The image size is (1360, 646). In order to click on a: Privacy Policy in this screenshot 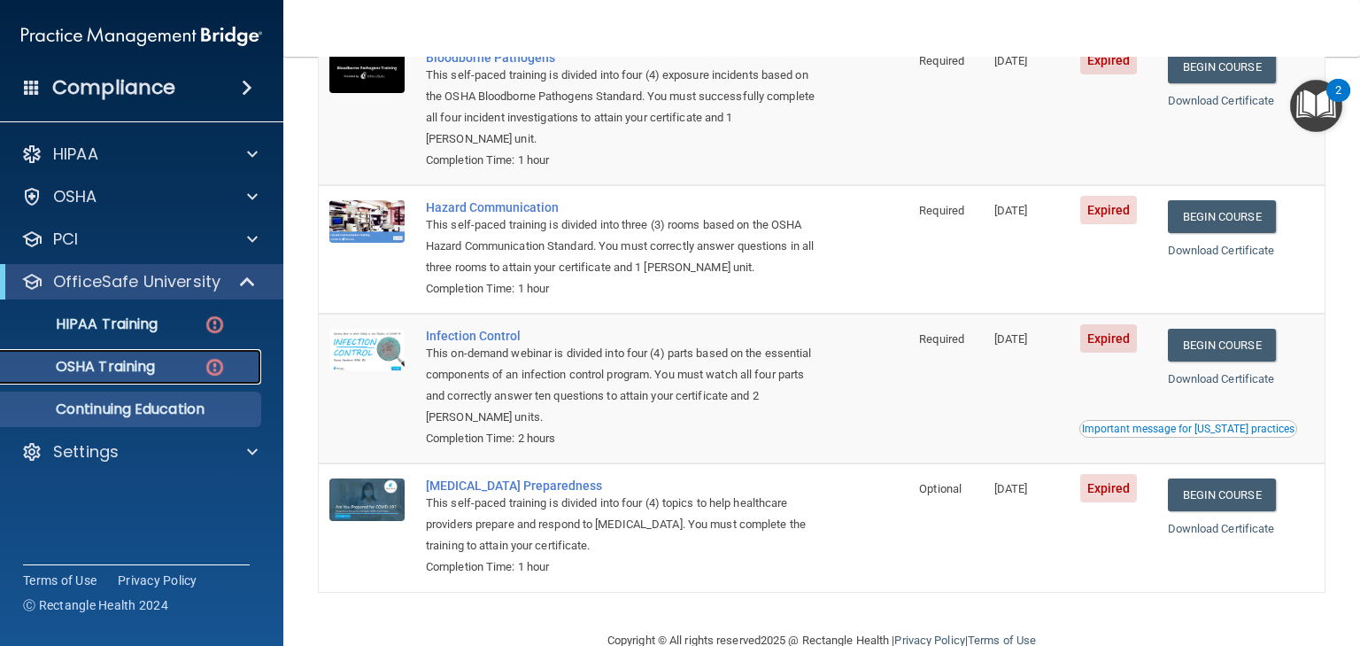, I will do `click(158, 580)`.